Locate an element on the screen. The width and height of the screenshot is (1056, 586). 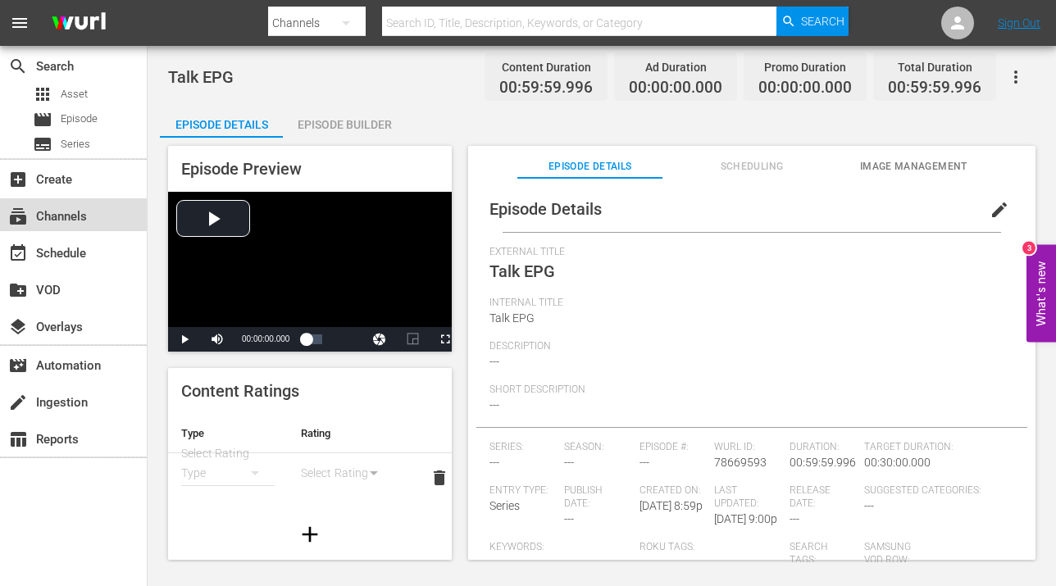
span: Keywords: is located at coordinates (560, 548).